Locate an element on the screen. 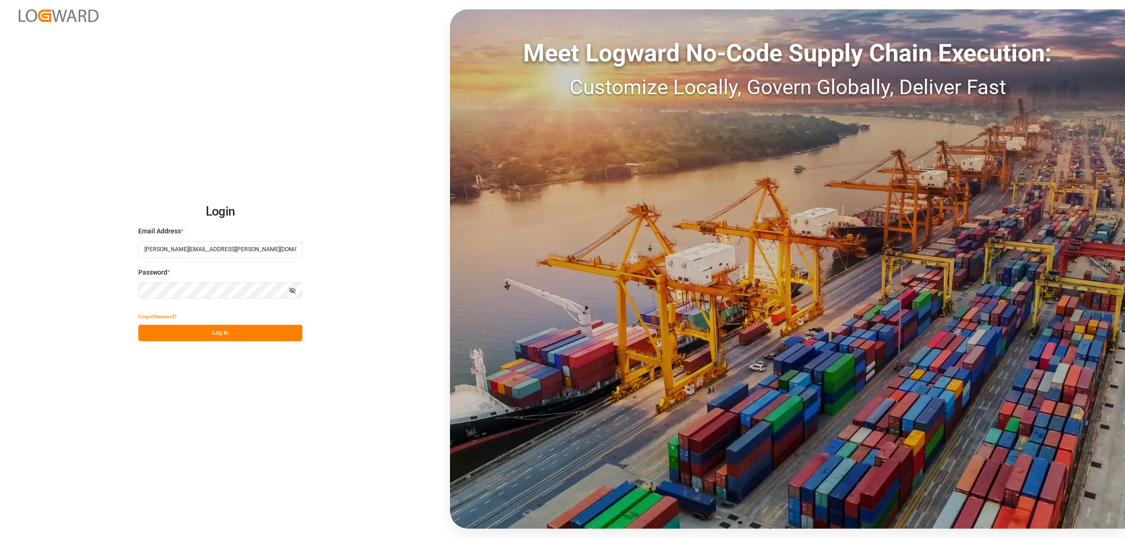  div: Customize Locally, Govern Globally, Deliver Fast is located at coordinates (788, 87).